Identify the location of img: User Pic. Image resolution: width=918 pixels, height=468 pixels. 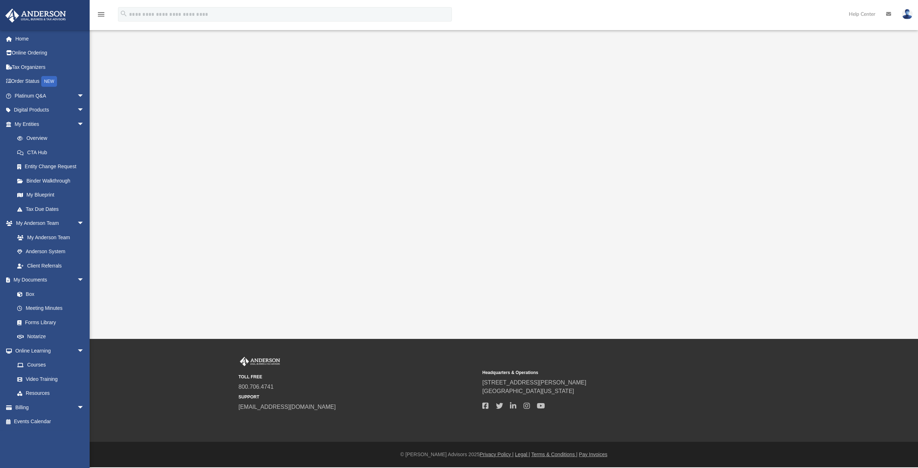
(907, 14).